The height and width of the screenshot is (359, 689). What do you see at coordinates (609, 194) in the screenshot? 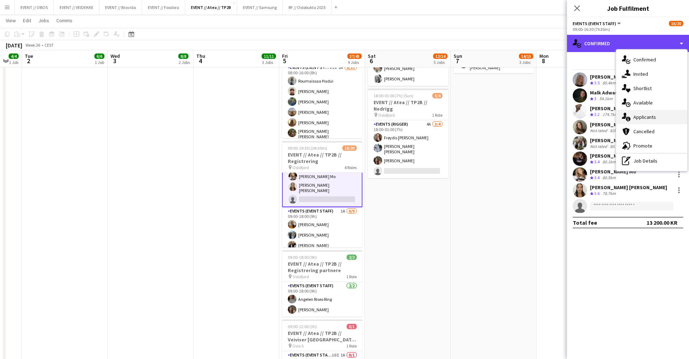
I see `div: 78.7km` at bounding box center [609, 194].